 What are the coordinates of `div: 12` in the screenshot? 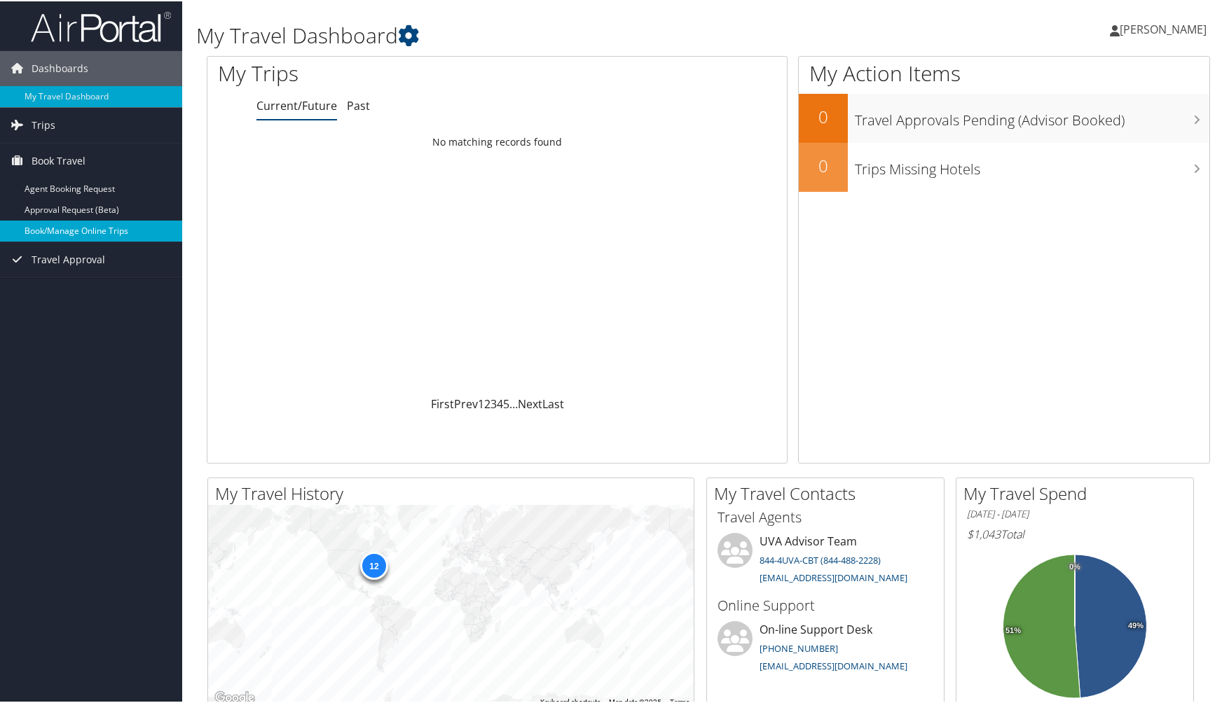 It's located at (374, 565).